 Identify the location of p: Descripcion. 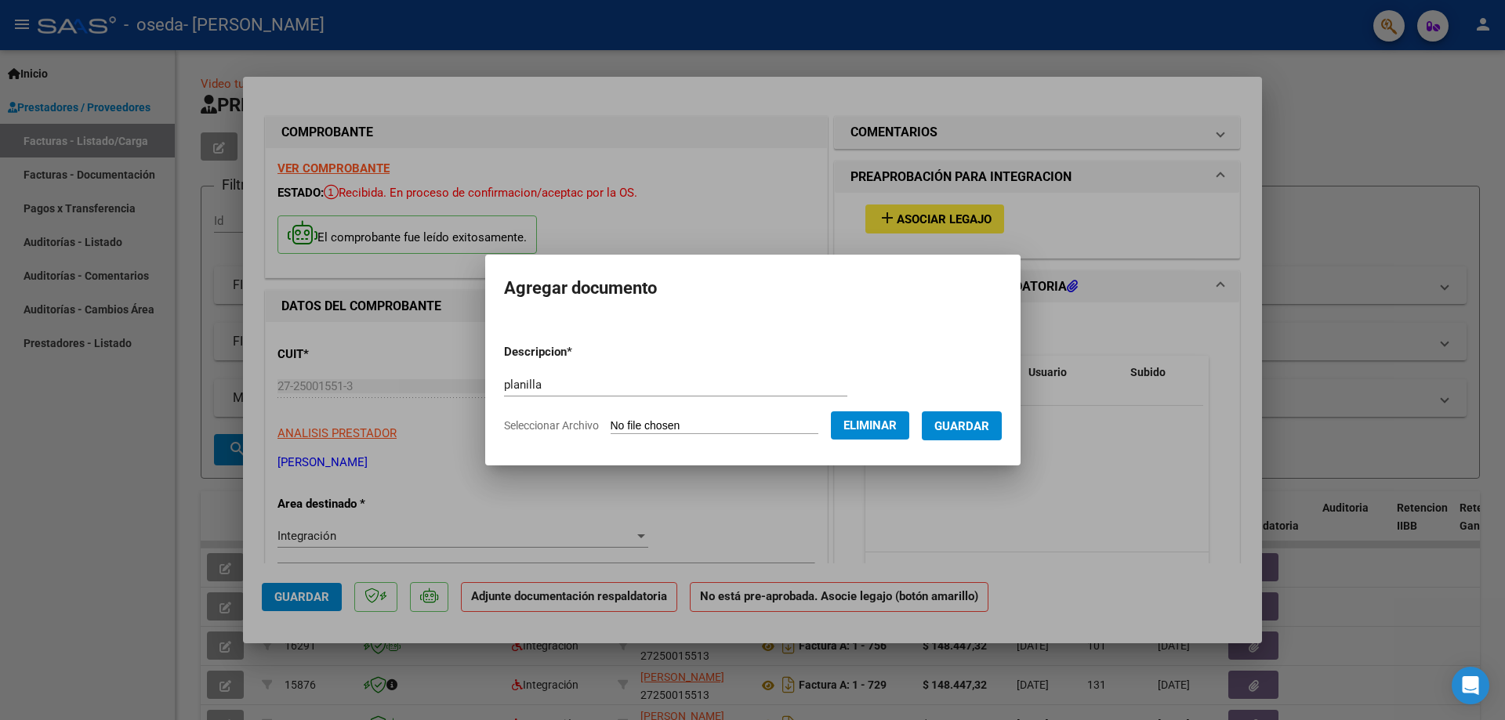
(578, 352).